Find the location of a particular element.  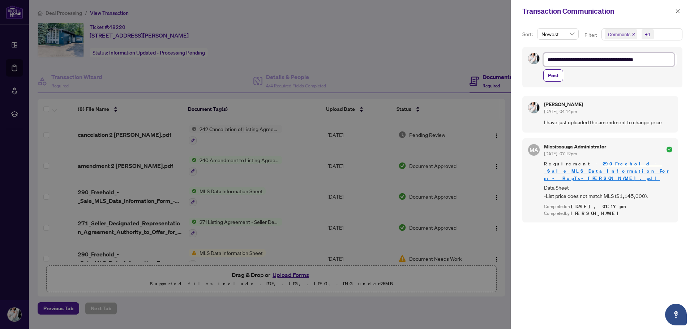

button: Open asap is located at coordinates (676, 315).